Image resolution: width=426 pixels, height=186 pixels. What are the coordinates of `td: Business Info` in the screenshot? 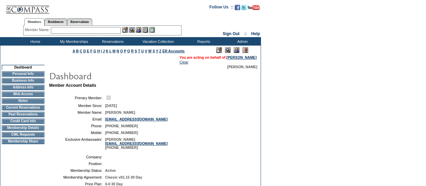 It's located at (23, 81).